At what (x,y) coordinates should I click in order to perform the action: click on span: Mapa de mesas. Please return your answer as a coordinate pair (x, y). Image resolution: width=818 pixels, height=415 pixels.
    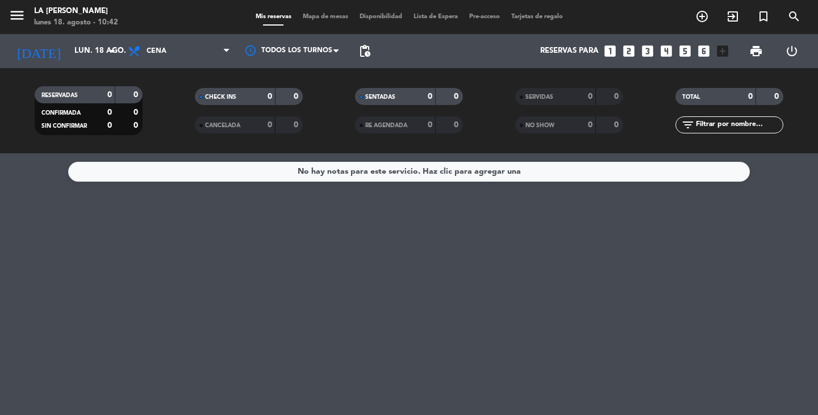
    Looking at the image, I should click on (326, 16).